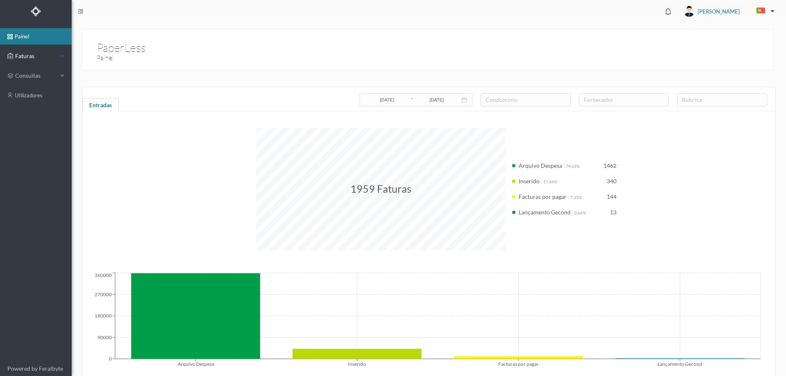 This screenshot has width=786, height=376. I want to click on i: icon: bell, so click(668, 11).